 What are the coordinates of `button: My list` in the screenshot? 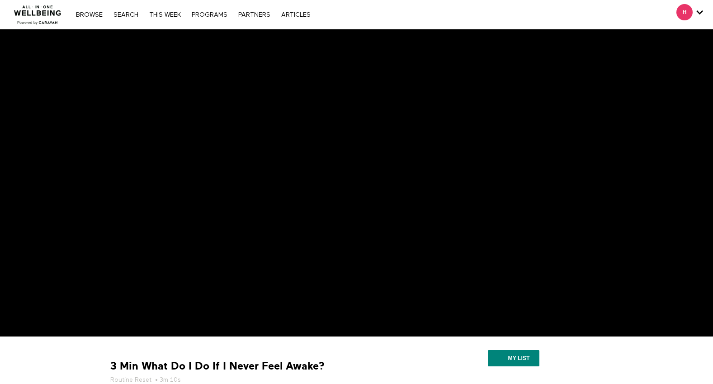 It's located at (513, 358).